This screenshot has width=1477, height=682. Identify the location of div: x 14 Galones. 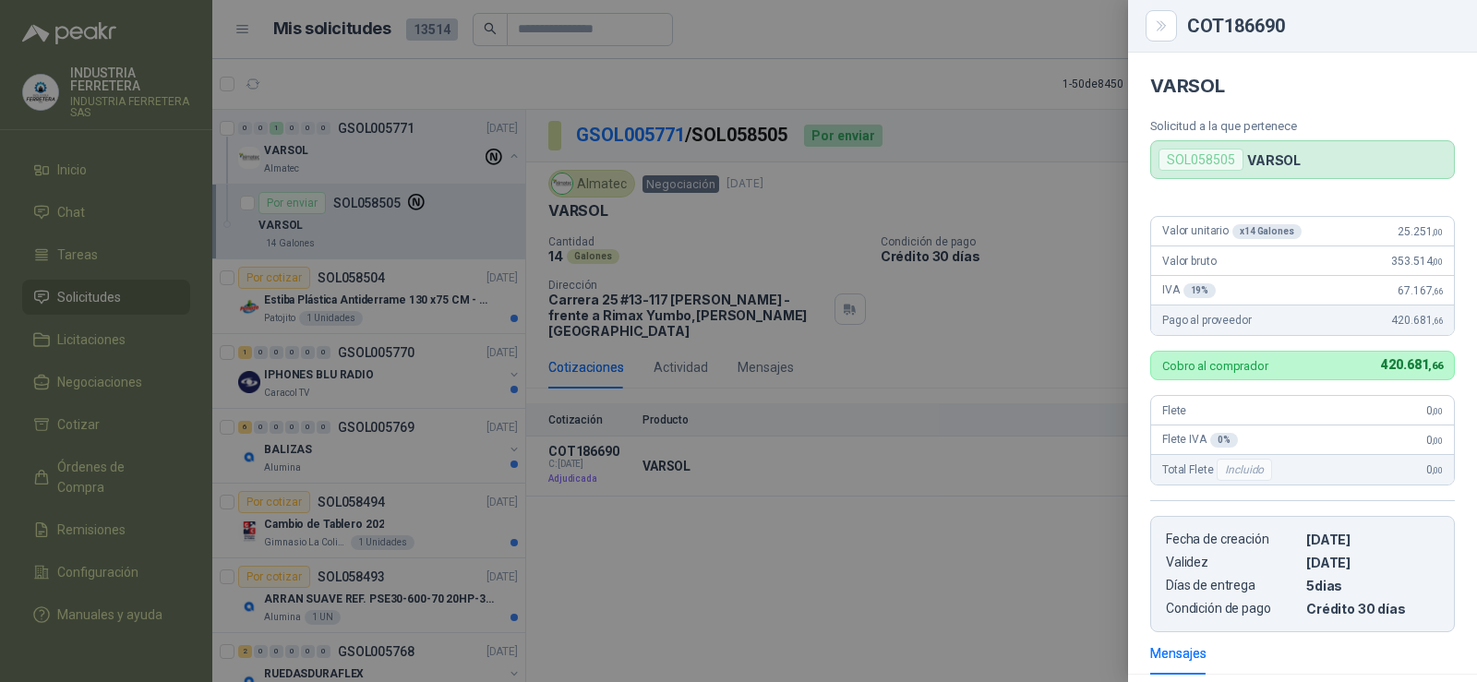
(1266, 232).